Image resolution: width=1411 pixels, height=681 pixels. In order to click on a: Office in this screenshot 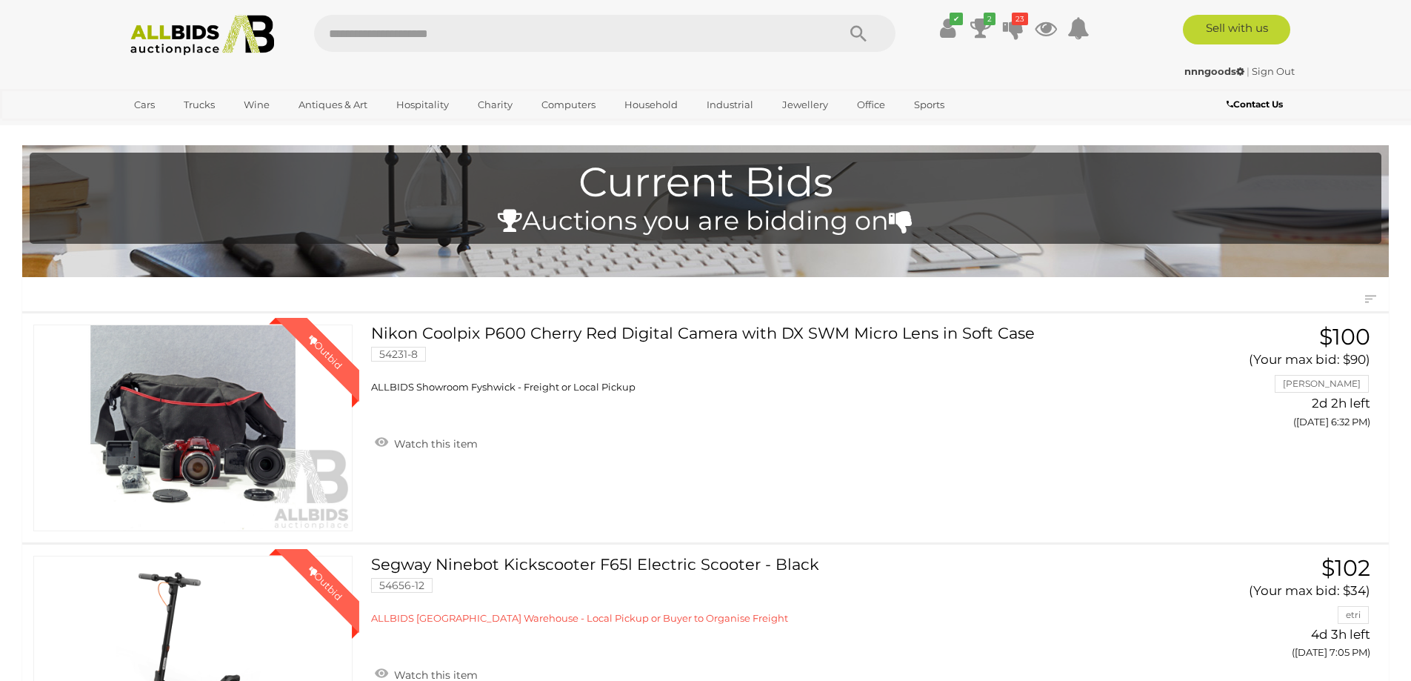, I will do `click(871, 104)`.